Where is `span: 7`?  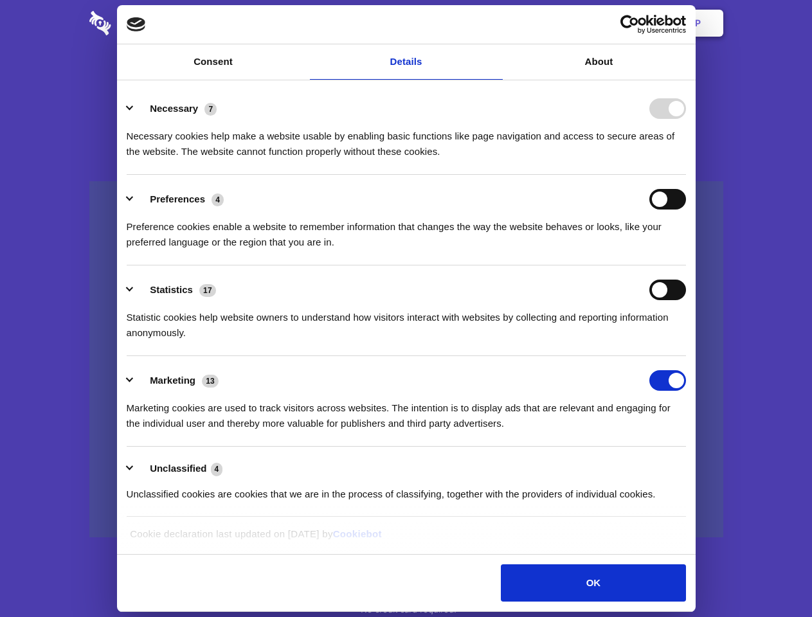
span: 7 is located at coordinates (210, 109).